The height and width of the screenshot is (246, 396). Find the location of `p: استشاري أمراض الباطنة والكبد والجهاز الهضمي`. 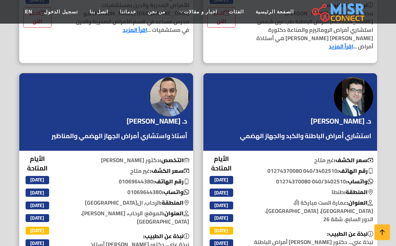

p: استشاري أمراض الباطنة والكبد والجهاز الهضمي is located at coordinates (305, 136).